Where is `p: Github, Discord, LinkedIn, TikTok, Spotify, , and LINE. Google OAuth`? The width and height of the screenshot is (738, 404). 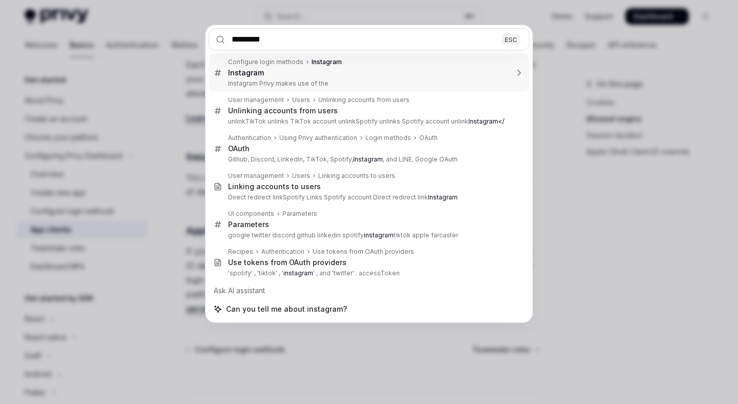 p: Github, Discord, LinkedIn, TikTok, Spotify, , and LINE. Google OAuth is located at coordinates (368, 159).